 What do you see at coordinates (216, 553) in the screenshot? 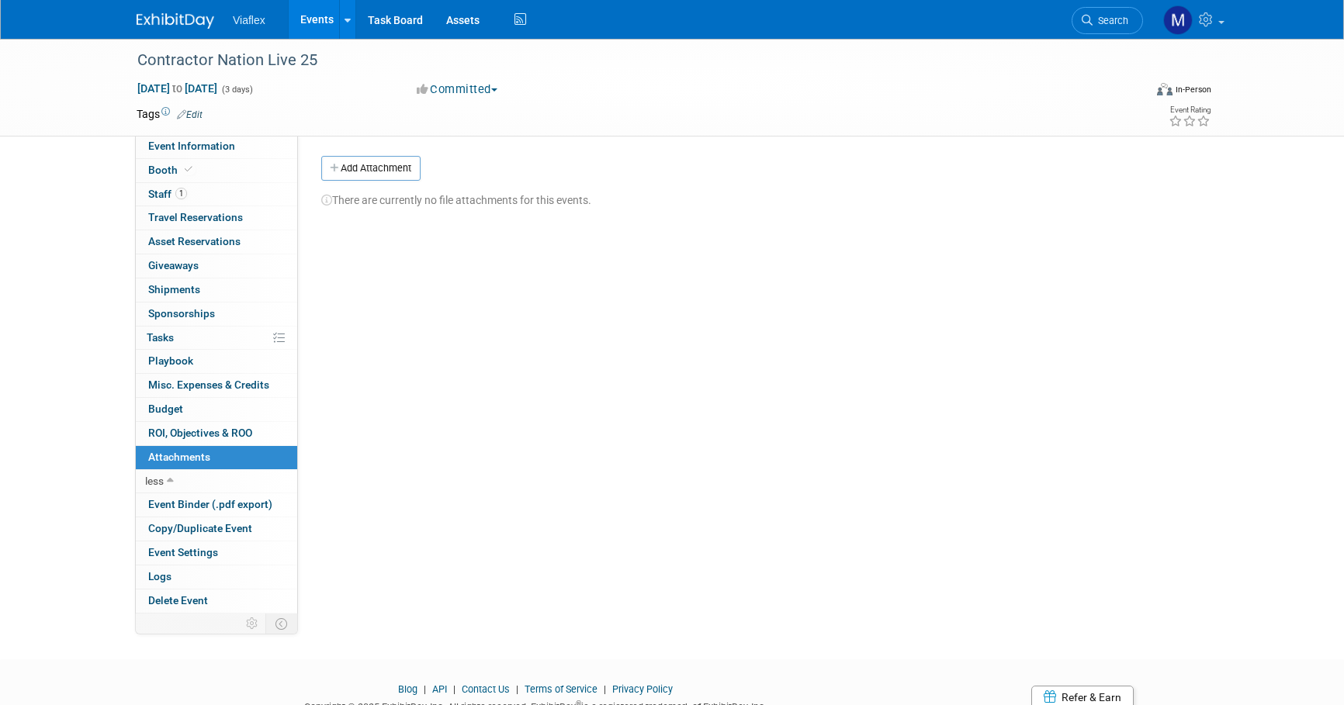
I see `a: Event Settings` at bounding box center [216, 553].